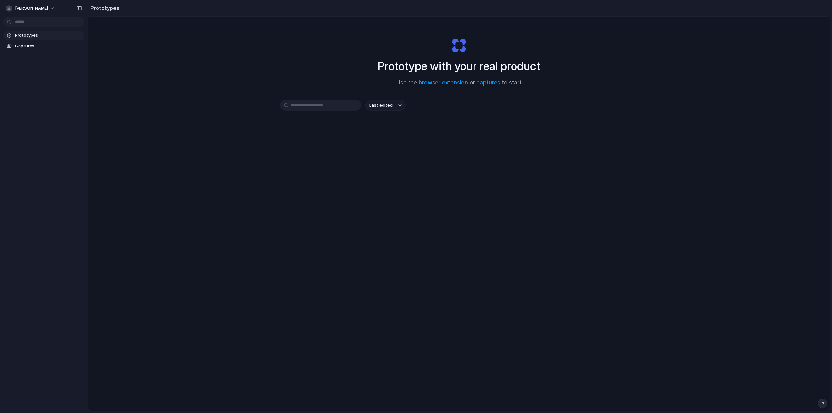  I want to click on button: Last edited, so click(385, 105).